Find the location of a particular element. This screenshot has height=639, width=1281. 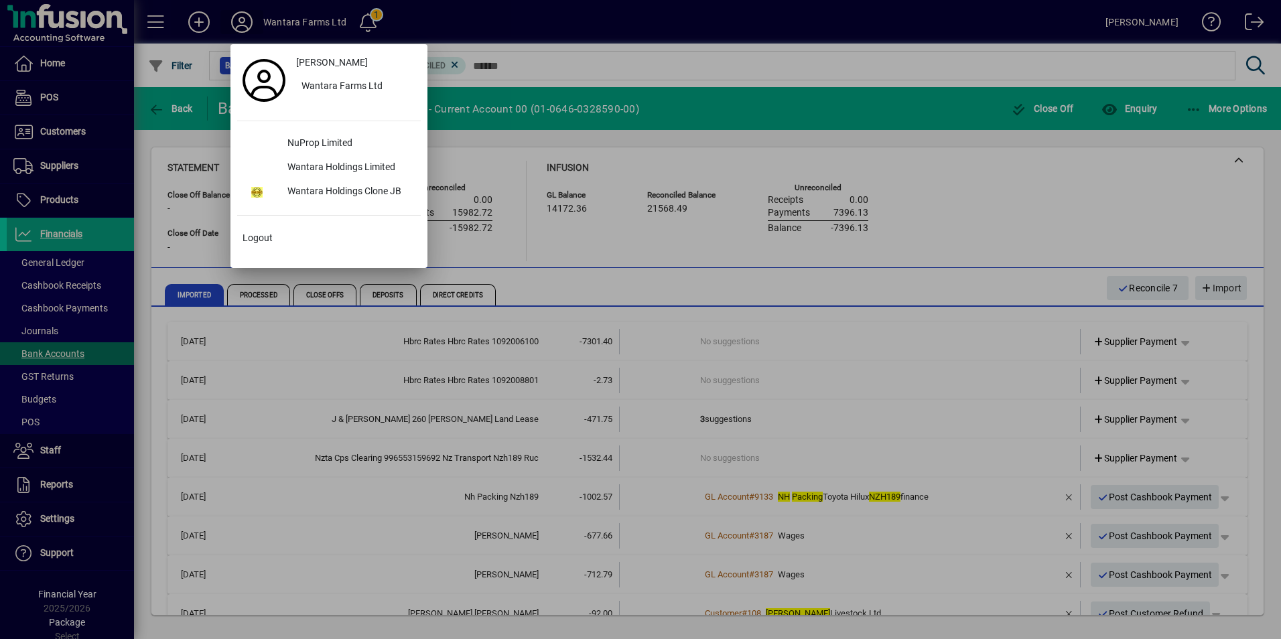

div: NuProp Limited is located at coordinates (348, 144).